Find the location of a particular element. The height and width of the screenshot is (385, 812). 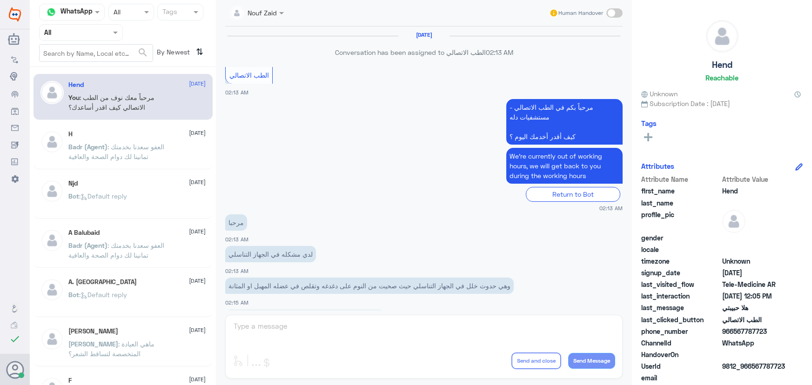

button: Avatar is located at coordinates (15, 370).